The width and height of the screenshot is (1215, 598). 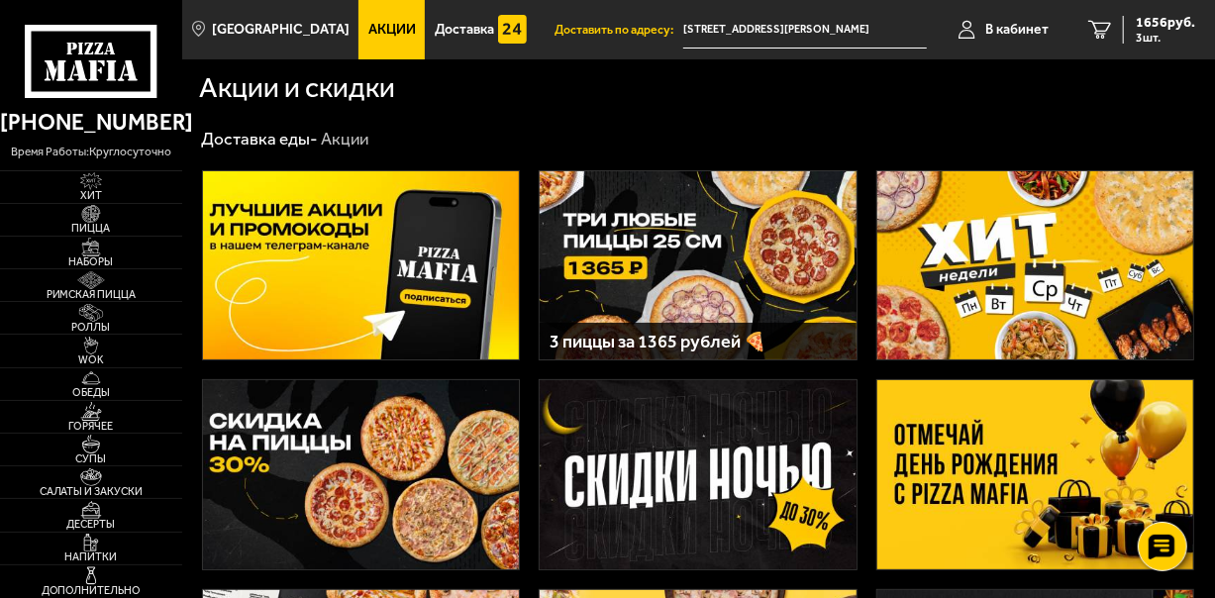 I want to click on span: 1656 руб., so click(x=1166, y=23).